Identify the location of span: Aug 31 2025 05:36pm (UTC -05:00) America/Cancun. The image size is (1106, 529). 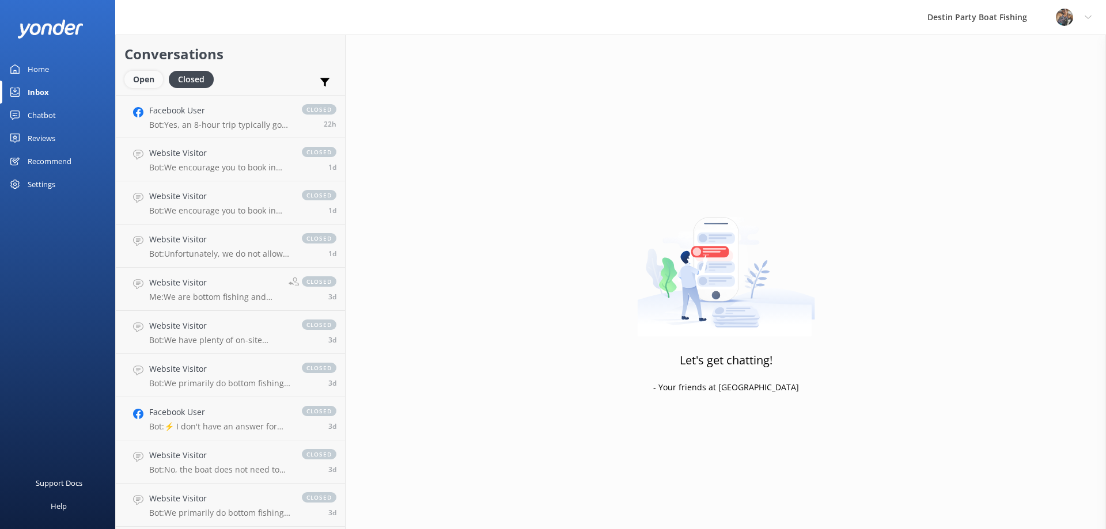
(332, 469).